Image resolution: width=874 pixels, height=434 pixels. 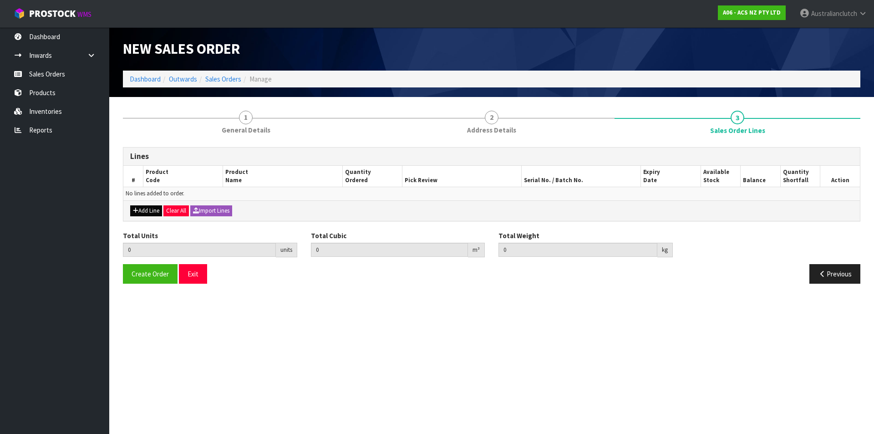 What do you see at coordinates (19, 13) in the screenshot?
I see `img: cube-alt.png` at bounding box center [19, 13].